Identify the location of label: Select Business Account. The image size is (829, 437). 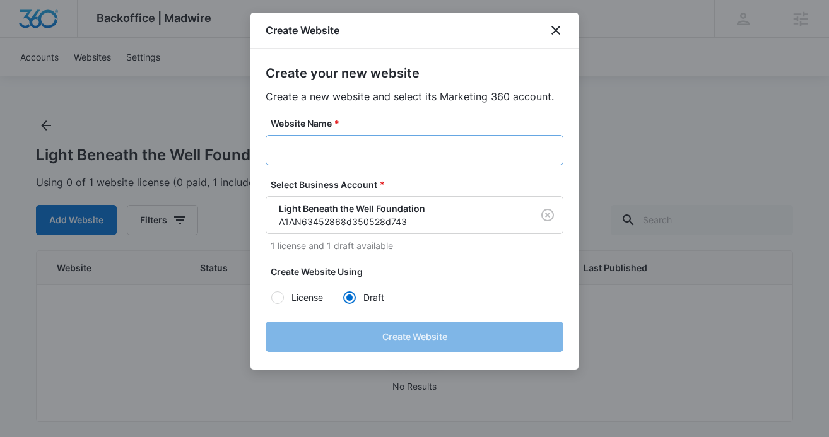
(419, 184).